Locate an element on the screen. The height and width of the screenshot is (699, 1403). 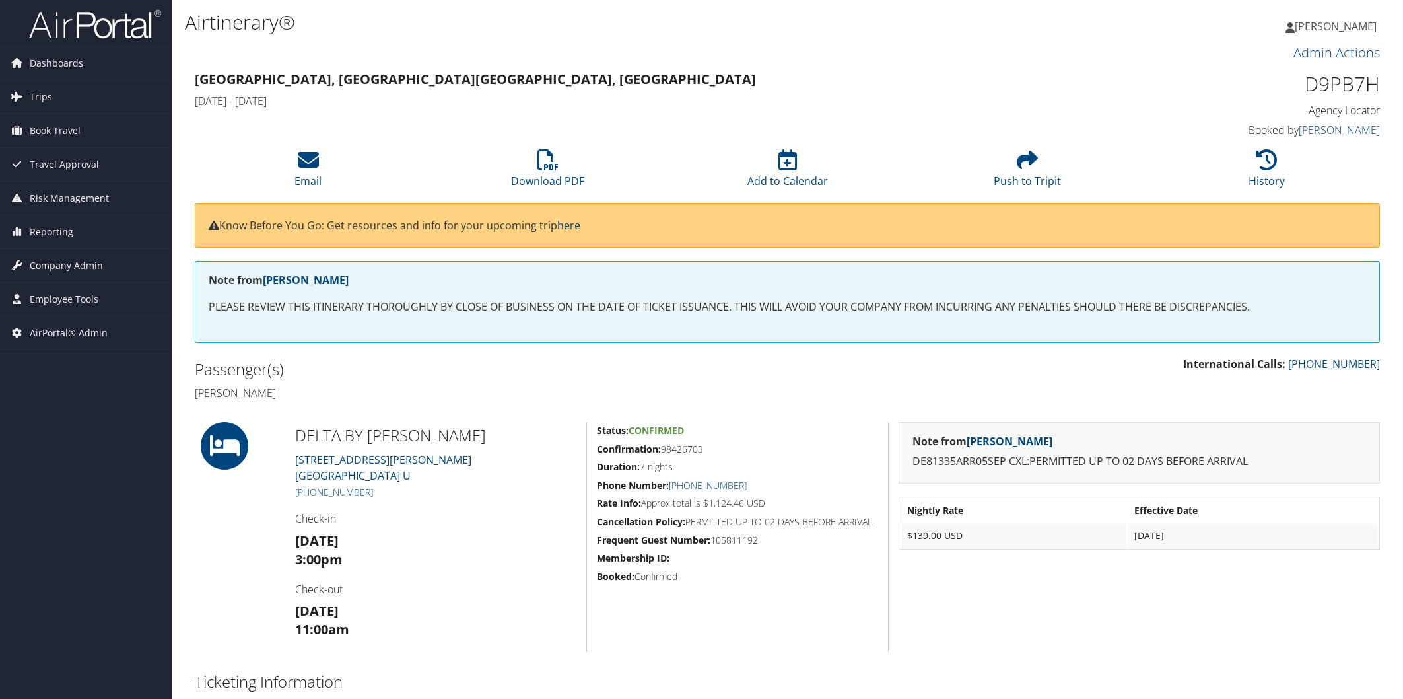
span: Dashboards is located at coordinates (56, 63).